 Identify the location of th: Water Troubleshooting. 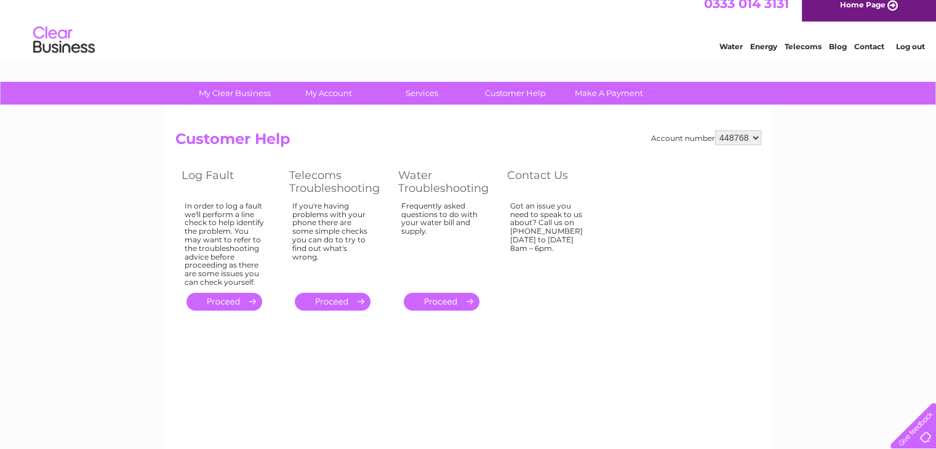
(446, 182).